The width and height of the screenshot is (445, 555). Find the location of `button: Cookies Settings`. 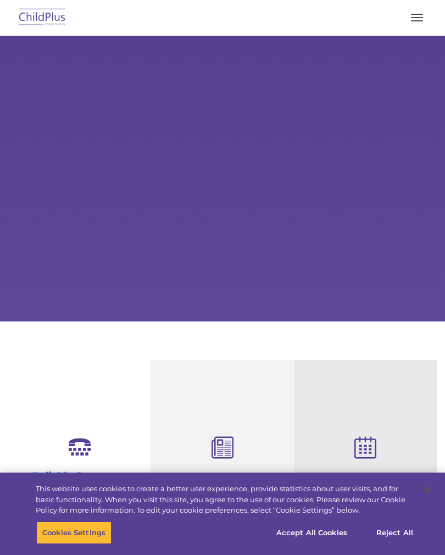

button: Cookies Settings is located at coordinates (74, 532).